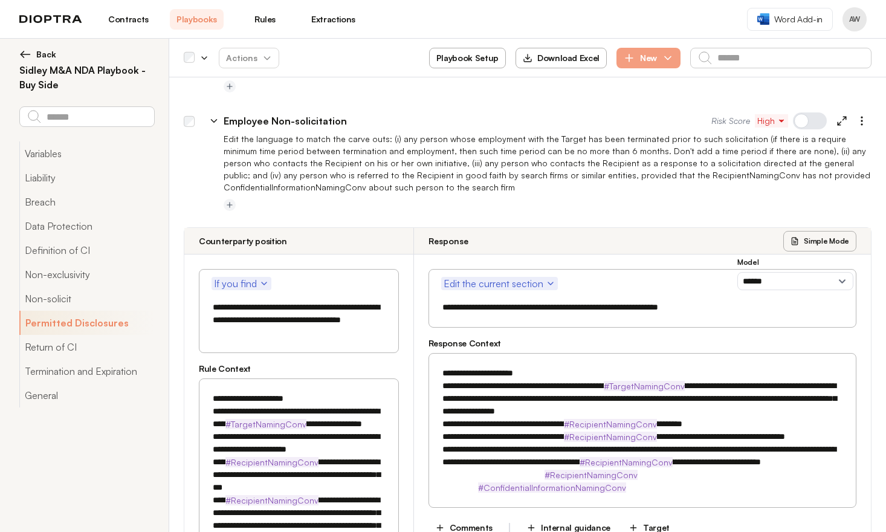 This screenshot has height=532, width=886. I want to click on button: Actions, so click(249, 58).